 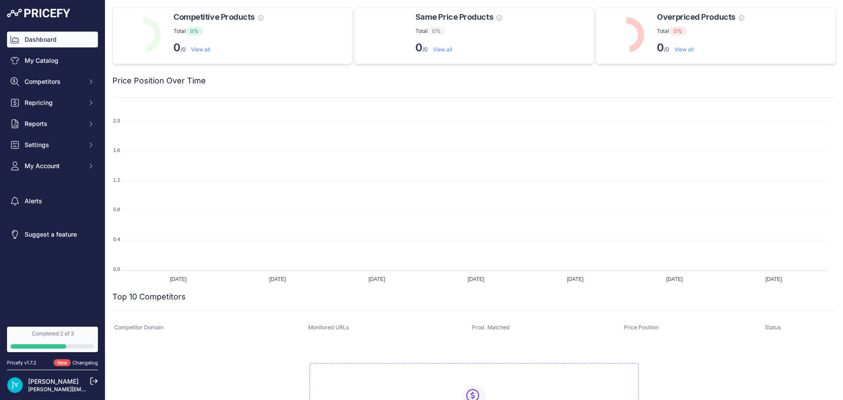 What do you see at coordinates (214, 17) in the screenshot?
I see `span: Competitive Products` at bounding box center [214, 17].